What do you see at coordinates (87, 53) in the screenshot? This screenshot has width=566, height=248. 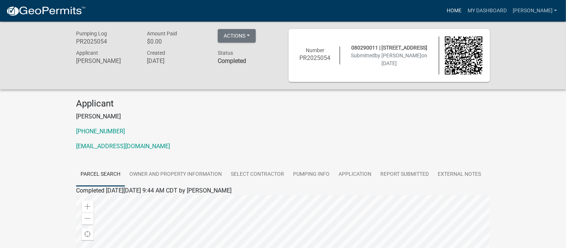 I see `span: Applicant` at bounding box center [87, 53].